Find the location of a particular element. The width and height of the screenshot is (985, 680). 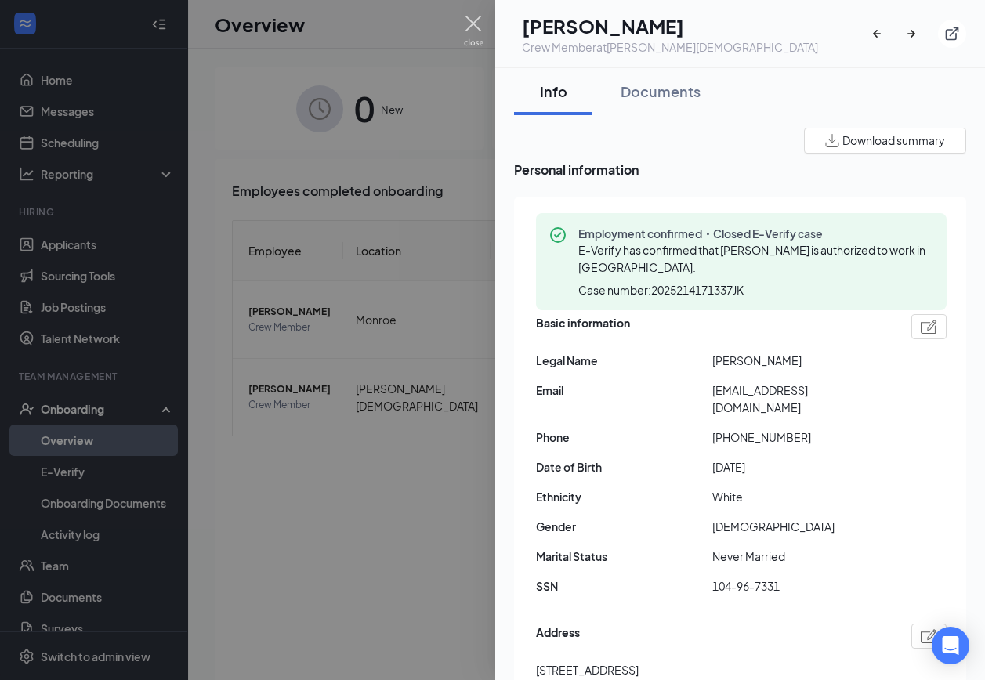

span: Address is located at coordinates (558, 636).